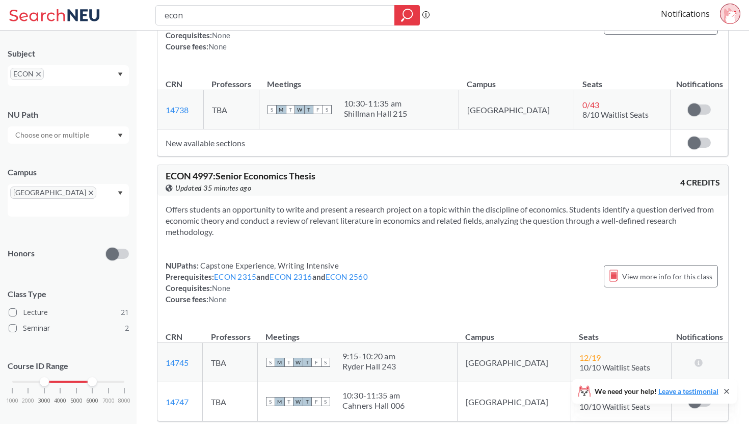  What do you see at coordinates (407, 15) in the screenshot?
I see `svg: magnifying glass` at bounding box center [407, 15].